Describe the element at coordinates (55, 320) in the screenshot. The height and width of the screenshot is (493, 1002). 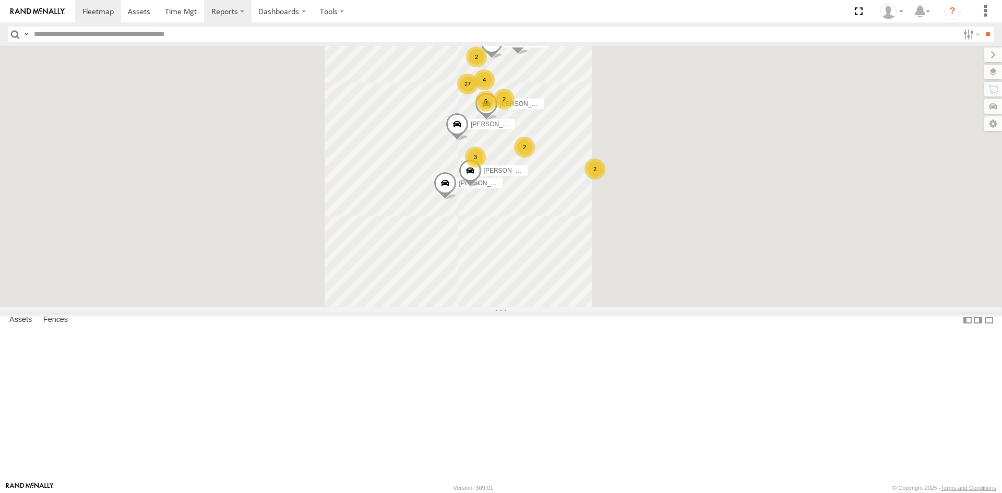
I see `label: Fences` at that location.